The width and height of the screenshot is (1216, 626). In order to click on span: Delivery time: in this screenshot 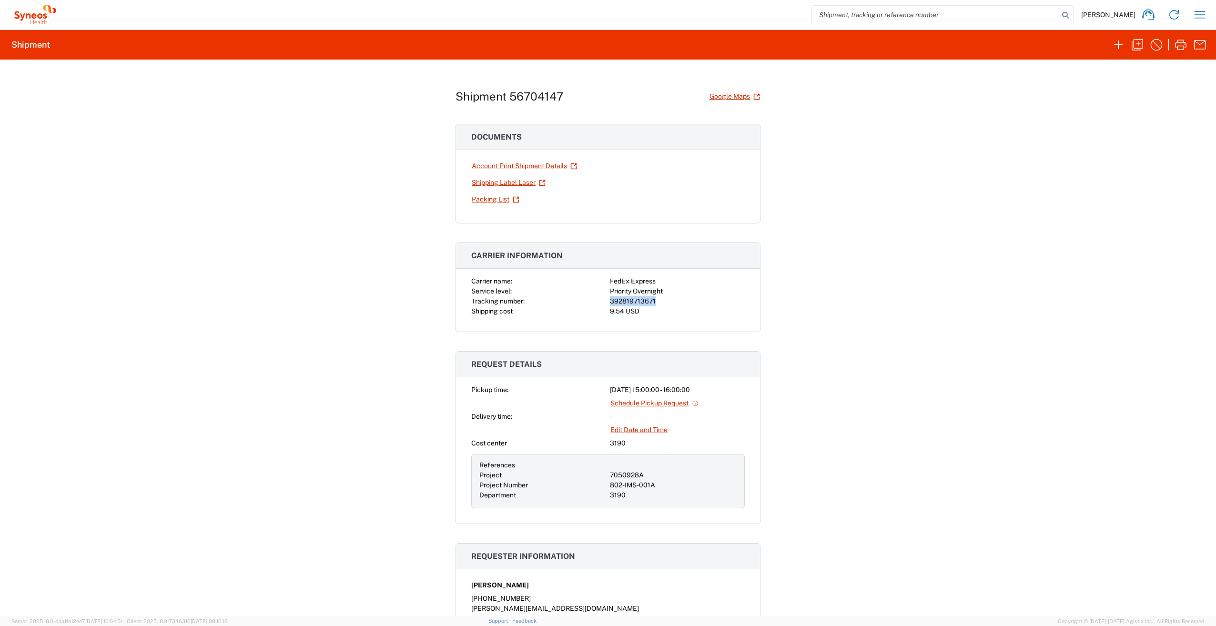, I will do `click(492, 417)`.